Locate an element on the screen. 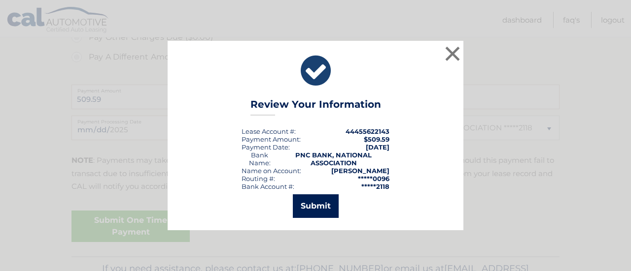 Image resolution: width=631 pixels, height=271 pixels. strong: 44455622143 is located at coordinates (367, 132).